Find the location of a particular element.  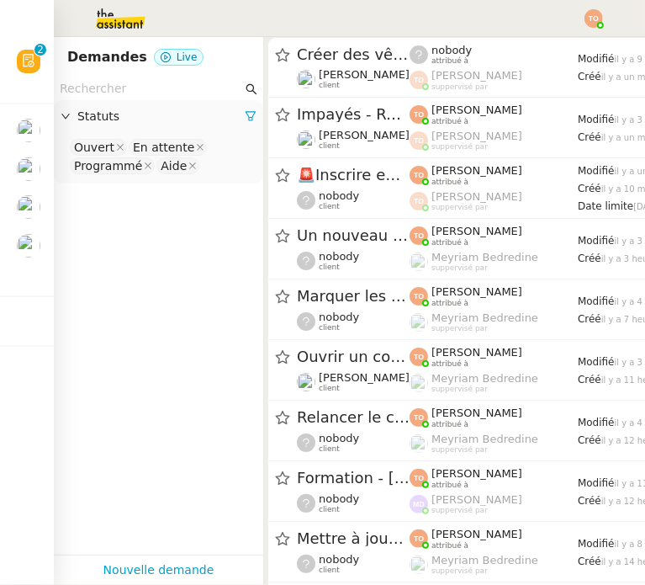

nz-select-item: Aide is located at coordinates (178, 166).